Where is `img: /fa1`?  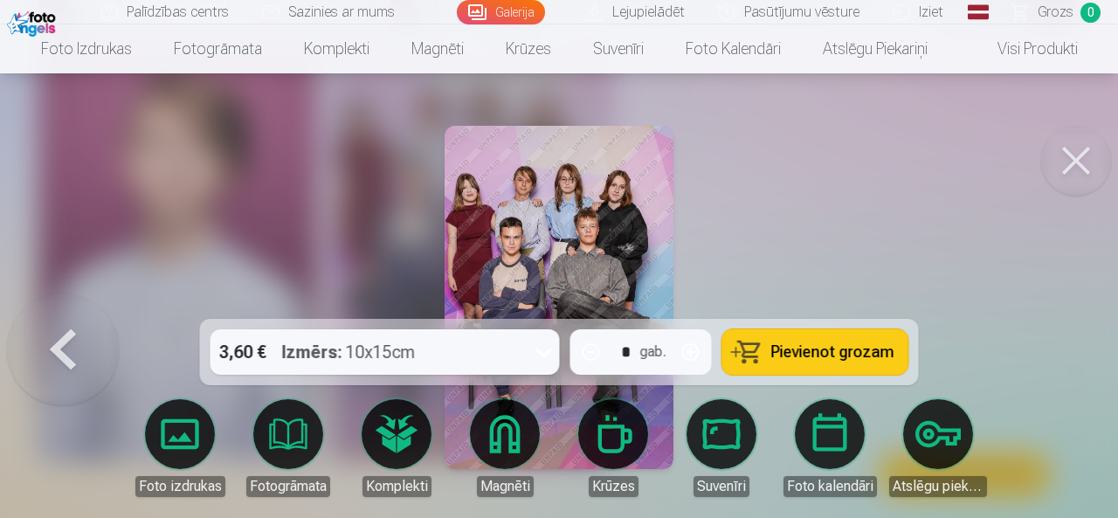
img: /fa1 is located at coordinates (33, 22).